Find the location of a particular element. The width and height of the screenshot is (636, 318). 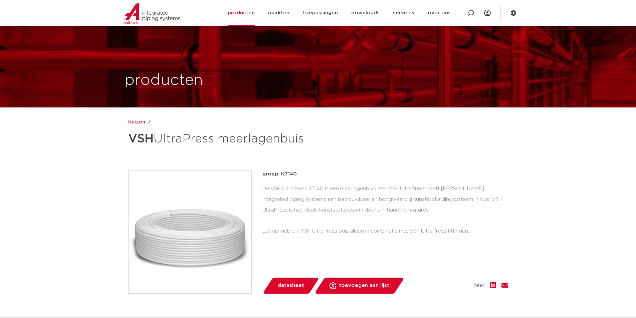

a: buizen is located at coordinates (137, 122).